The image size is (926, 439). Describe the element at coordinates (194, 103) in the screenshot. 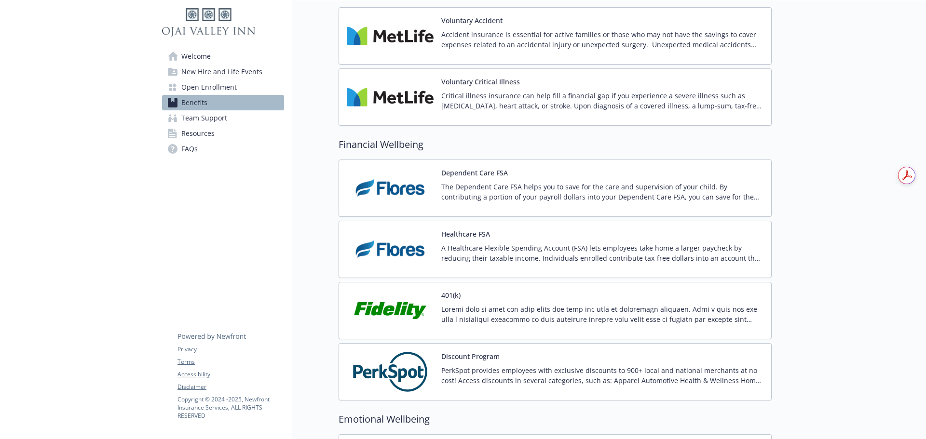

I see `span: Benefits` at that location.